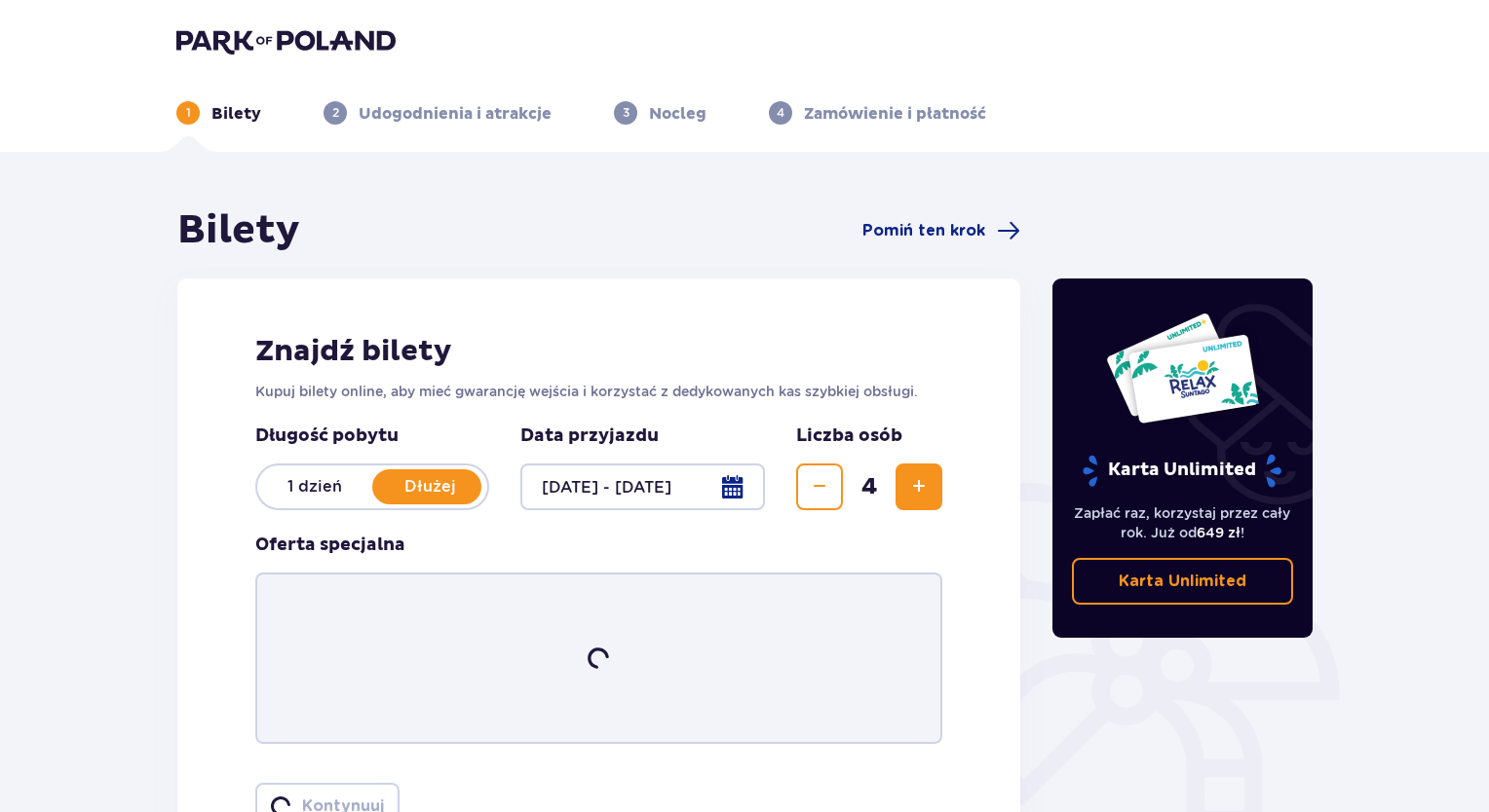 This screenshot has width=1489, height=812. Describe the element at coordinates (315, 487) in the screenshot. I see `p: 1 dzień` at that location.